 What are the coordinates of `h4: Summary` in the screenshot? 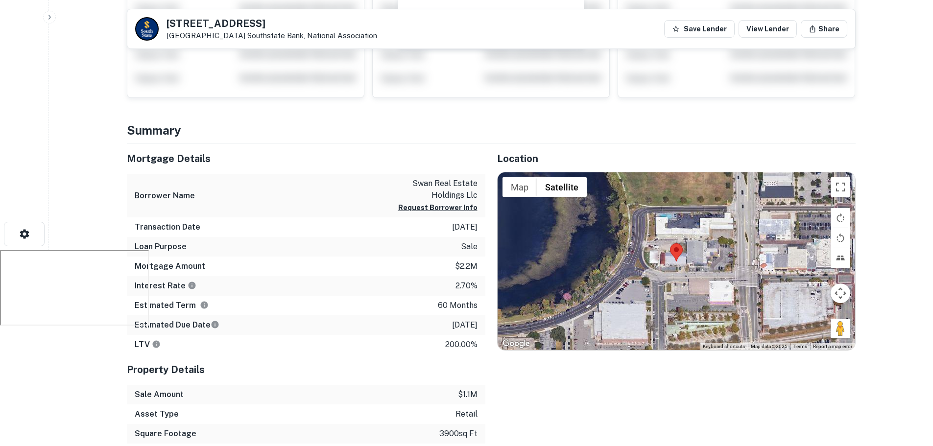 It's located at (491, 130).